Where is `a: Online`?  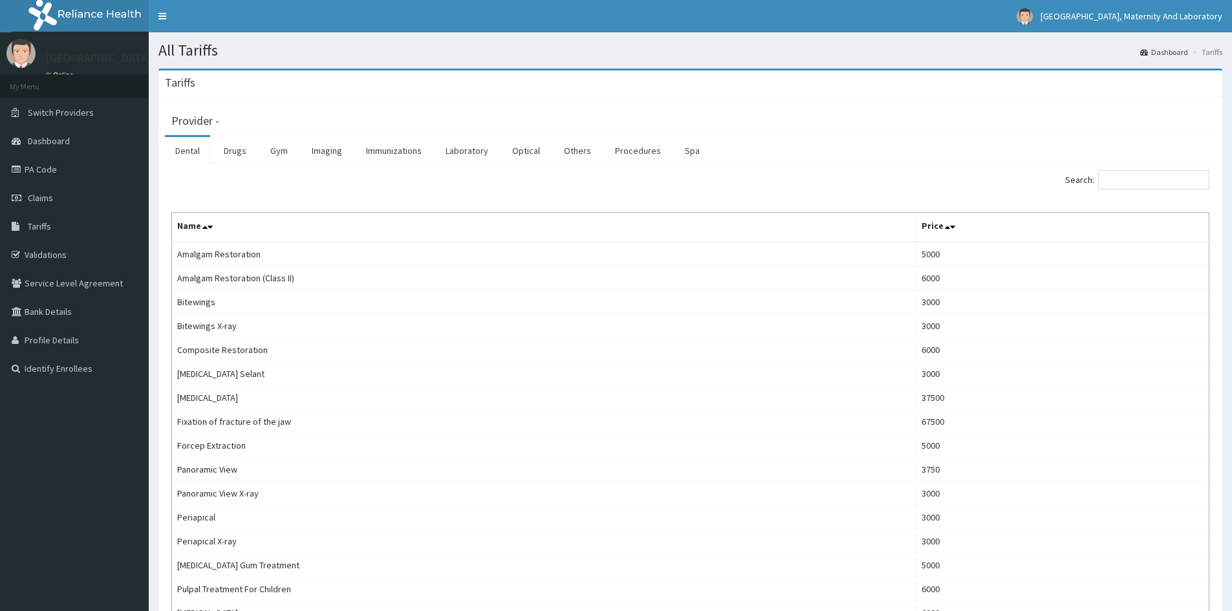
a: Online is located at coordinates (61, 75).